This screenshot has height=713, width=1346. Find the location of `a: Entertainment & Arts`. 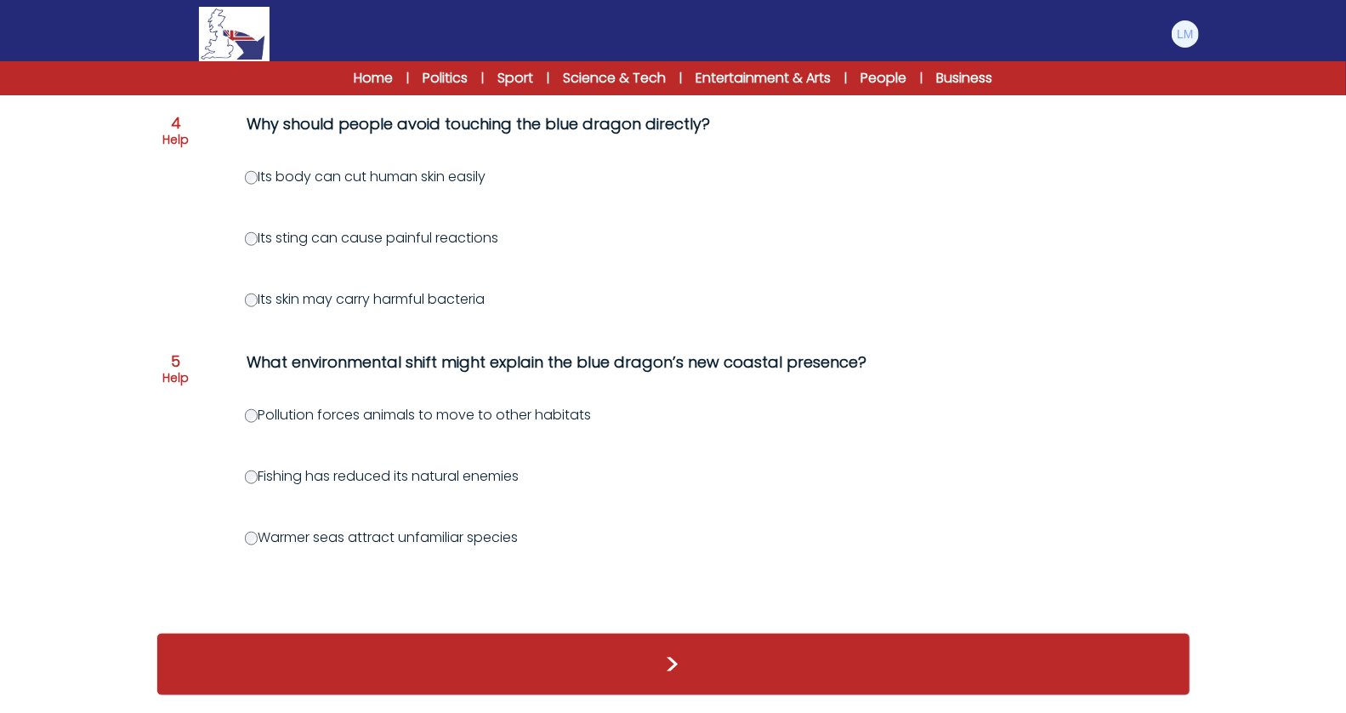

a: Entertainment & Arts is located at coordinates (763, 78).